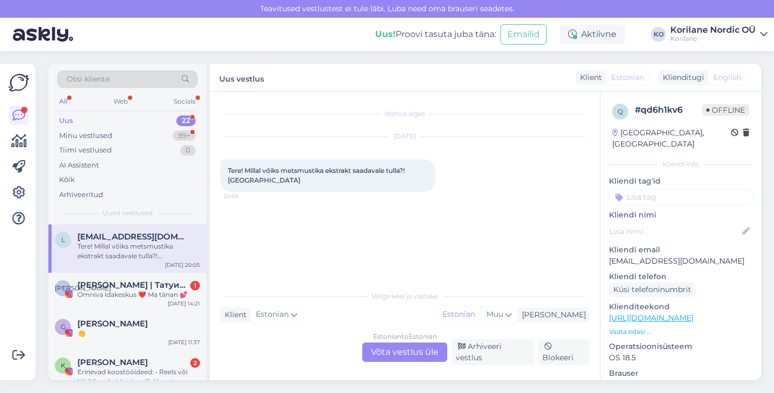 This screenshot has width=774, height=393. What do you see at coordinates (81, 195) in the screenshot?
I see `div: Arhiveeritud` at bounding box center [81, 195].